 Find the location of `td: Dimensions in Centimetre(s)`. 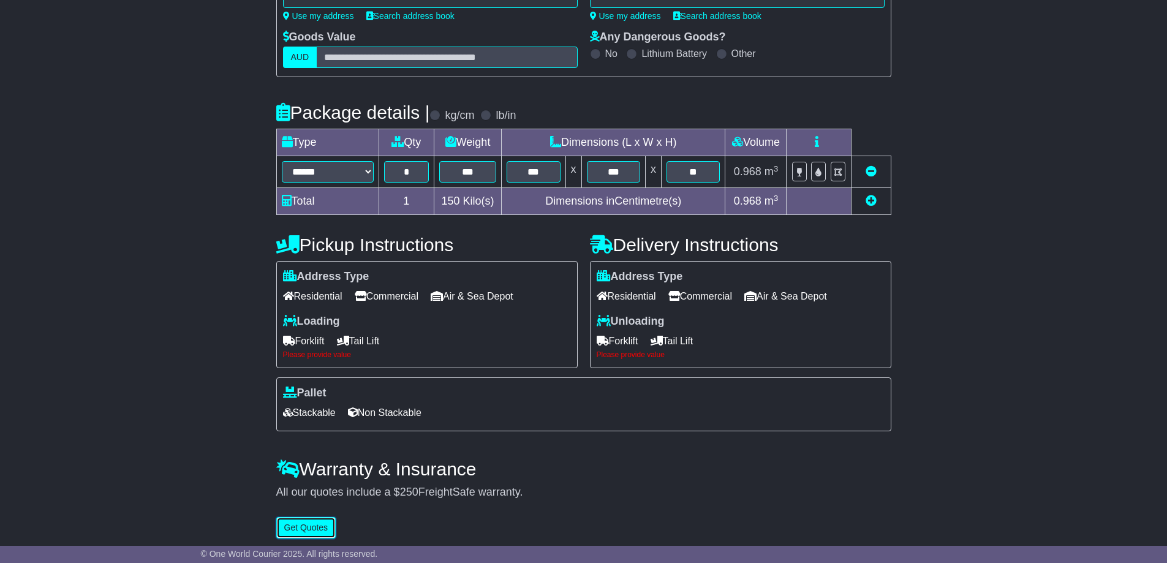

td: Dimensions in Centimetre(s) is located at coordinates (613, 201).